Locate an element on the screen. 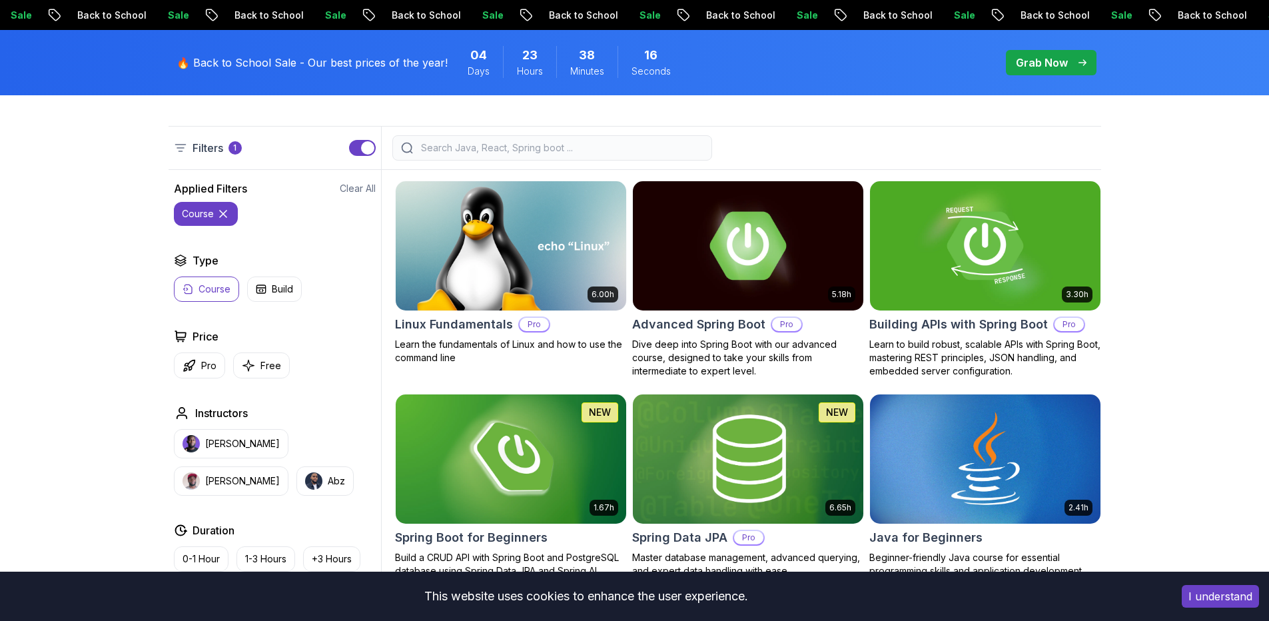 The width and height of the screenshot is (1269, 621). button: Accept cookies is located at coordinates (1221, 596).